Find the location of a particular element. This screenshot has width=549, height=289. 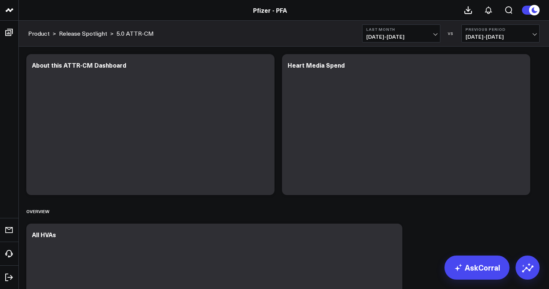

div: Overview is located at coordinates (38, 211).